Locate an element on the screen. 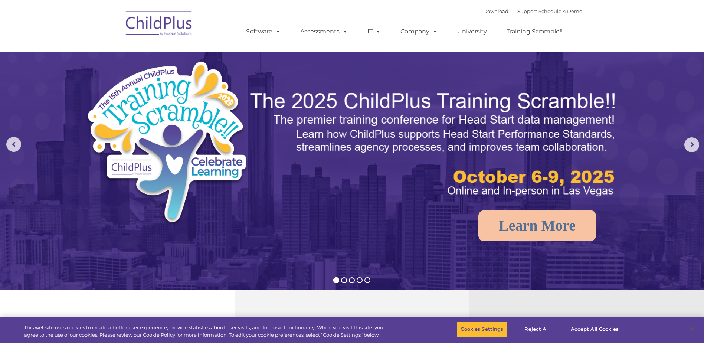  a: Learn More is located at coordinates (537, 226).